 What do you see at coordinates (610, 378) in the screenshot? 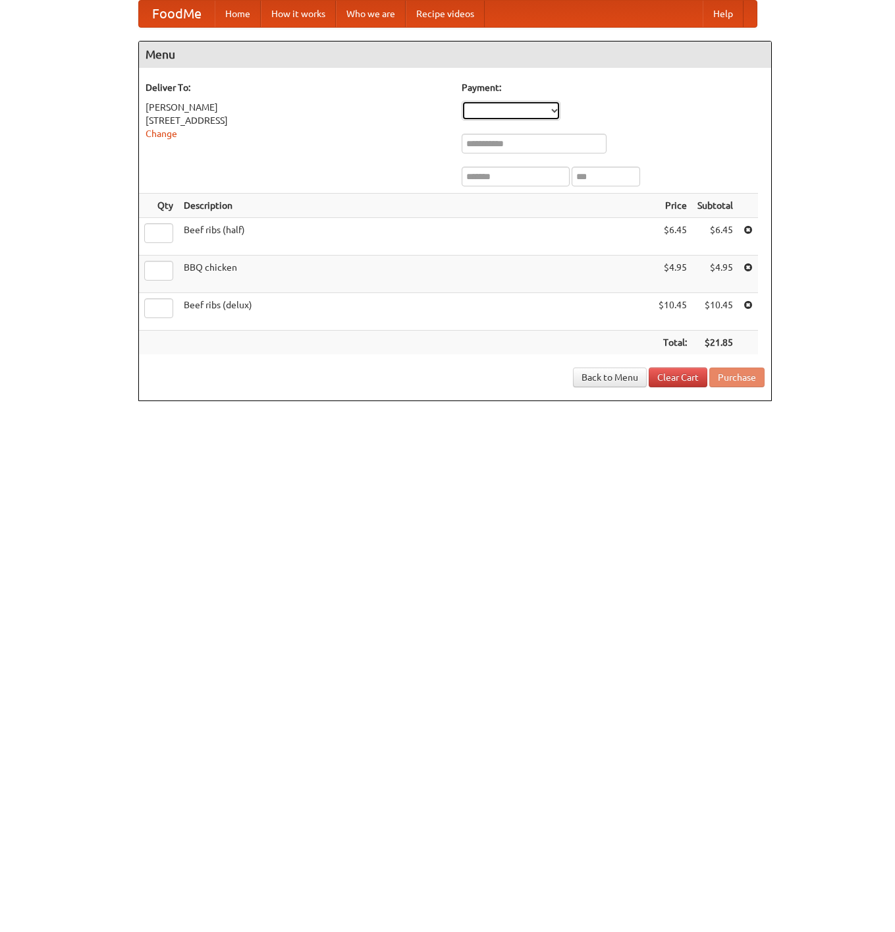
I see `a: Back to Menu` at bounding box center [610, 378].